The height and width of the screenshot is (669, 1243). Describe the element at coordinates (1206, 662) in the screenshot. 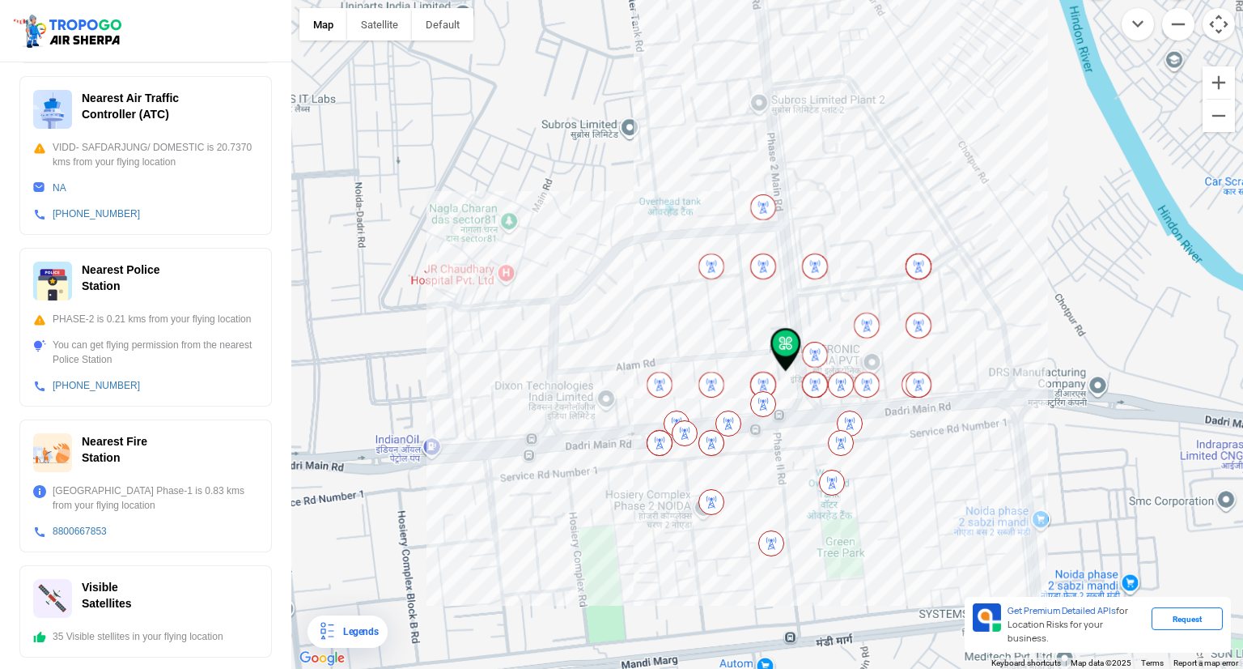

I see `a: Report a map error` at that location.